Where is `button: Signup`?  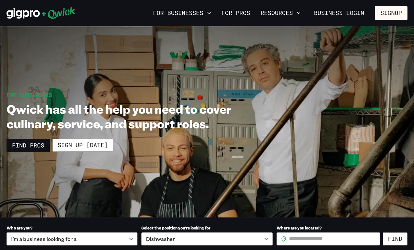 button: Signup is located at coordinates (391, 13).